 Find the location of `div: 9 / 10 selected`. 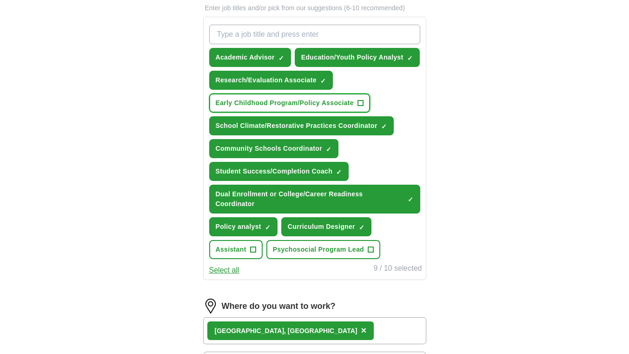

div: 9 / 10 selected is located at coordinates (398, 269).